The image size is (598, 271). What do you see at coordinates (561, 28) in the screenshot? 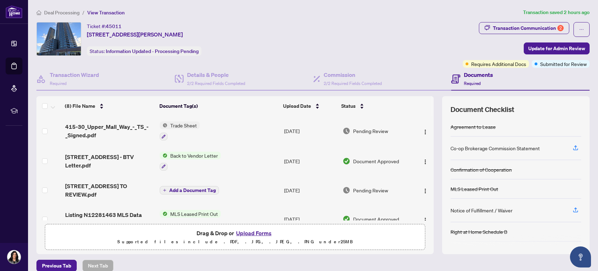
I see `div: 2` at bounding box center [561, 28].